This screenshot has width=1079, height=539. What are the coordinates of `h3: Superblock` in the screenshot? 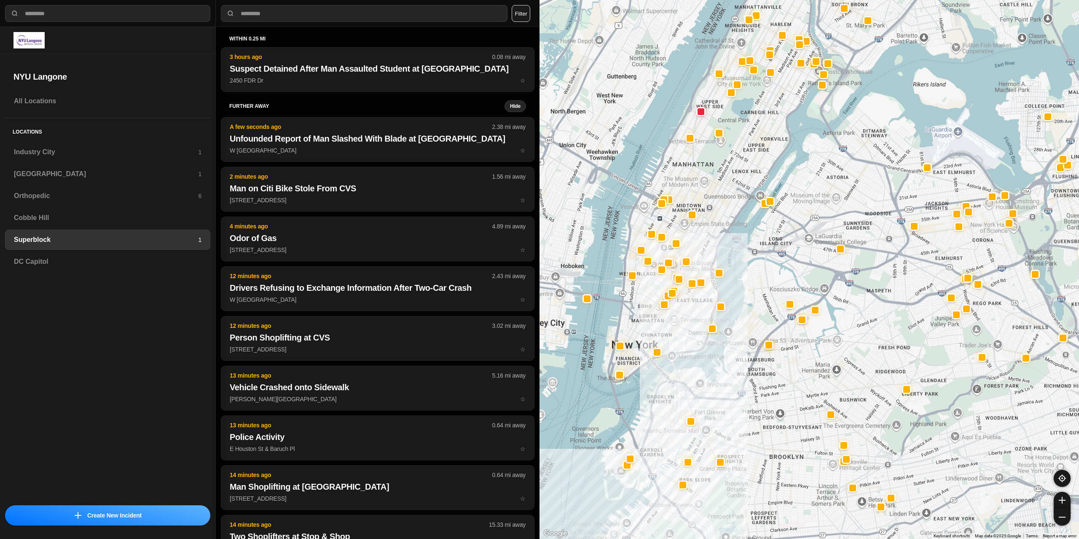 It's located at (106, 240).